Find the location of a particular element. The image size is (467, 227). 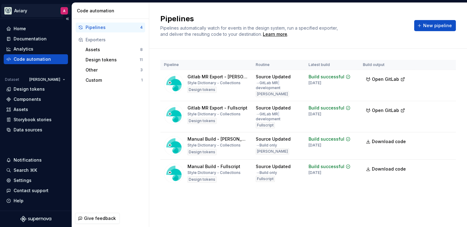

div: Dataset is located at coordinates (12, 80).